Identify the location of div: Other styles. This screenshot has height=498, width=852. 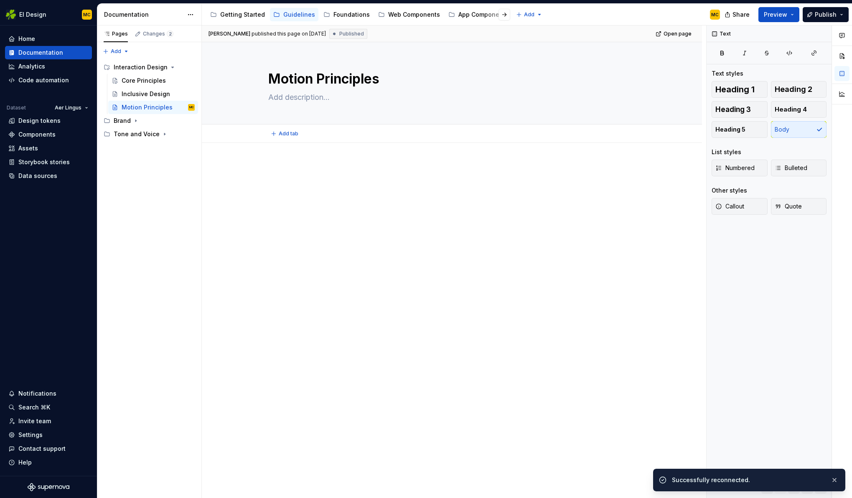
(729, 190).